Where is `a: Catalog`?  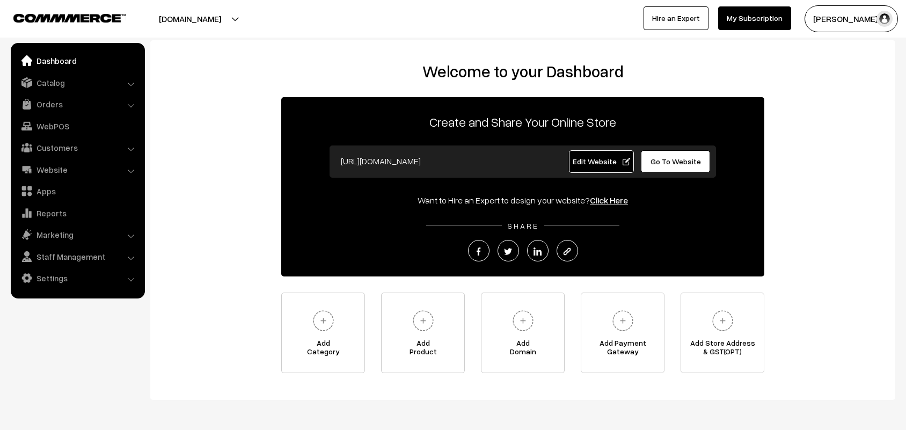
a: Catalog is located at coordinates (77, 83).